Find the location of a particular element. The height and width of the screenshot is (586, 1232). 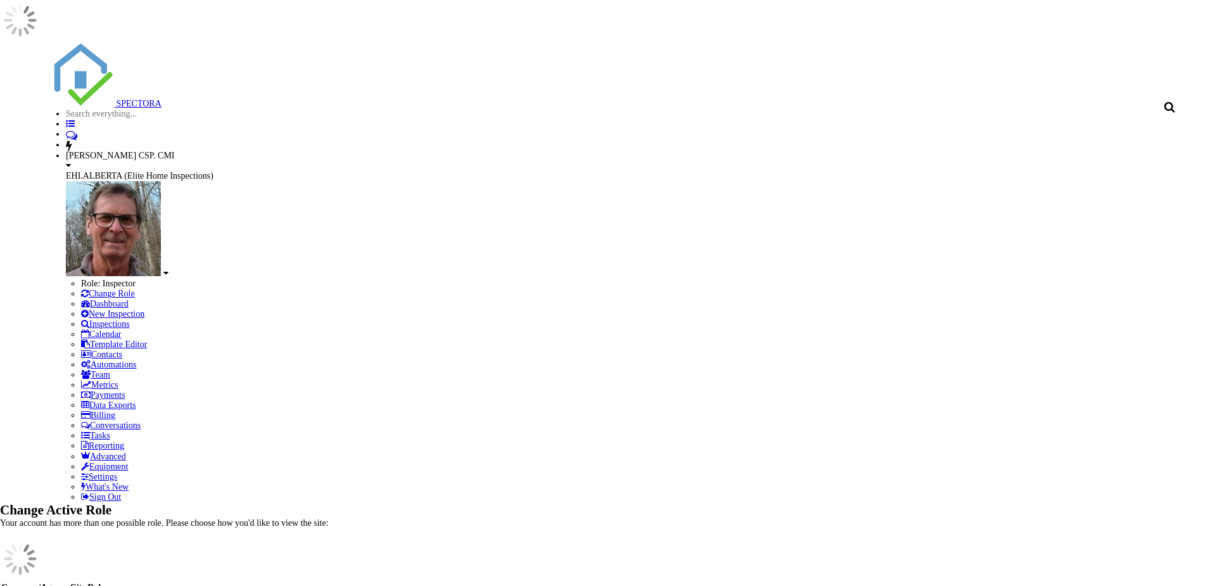

img: The Best Home Inspection Software - Spectora is located at coordinates (82, 75).